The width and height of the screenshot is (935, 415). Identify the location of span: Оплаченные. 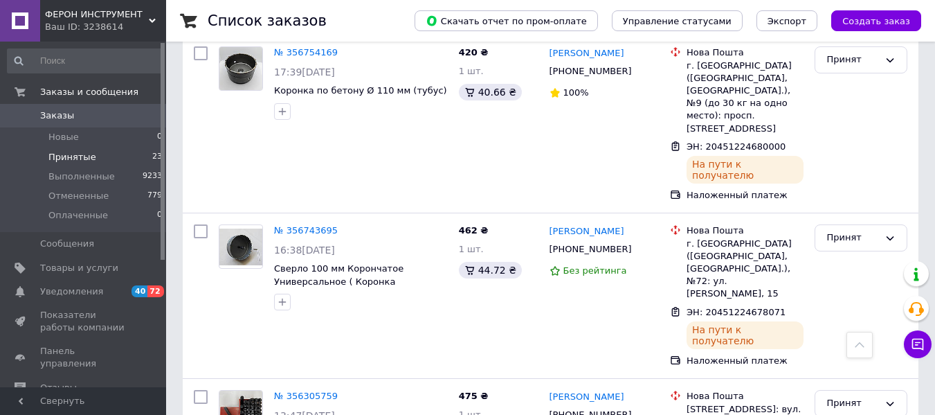
(78, 215).